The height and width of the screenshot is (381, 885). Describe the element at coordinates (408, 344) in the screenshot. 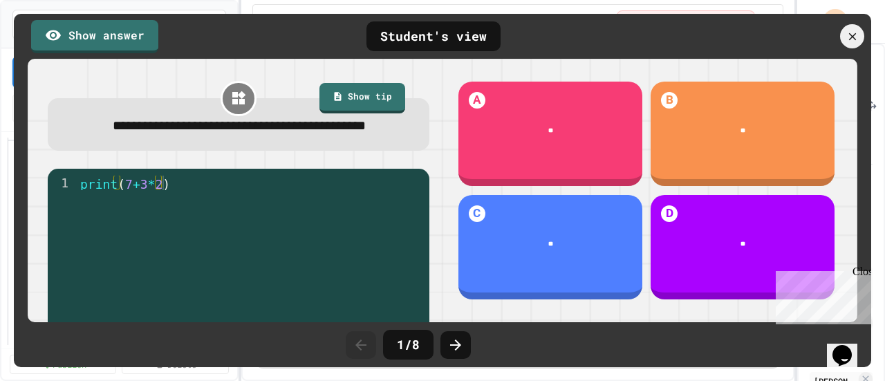

I see `div: 1 / 8` at that location.